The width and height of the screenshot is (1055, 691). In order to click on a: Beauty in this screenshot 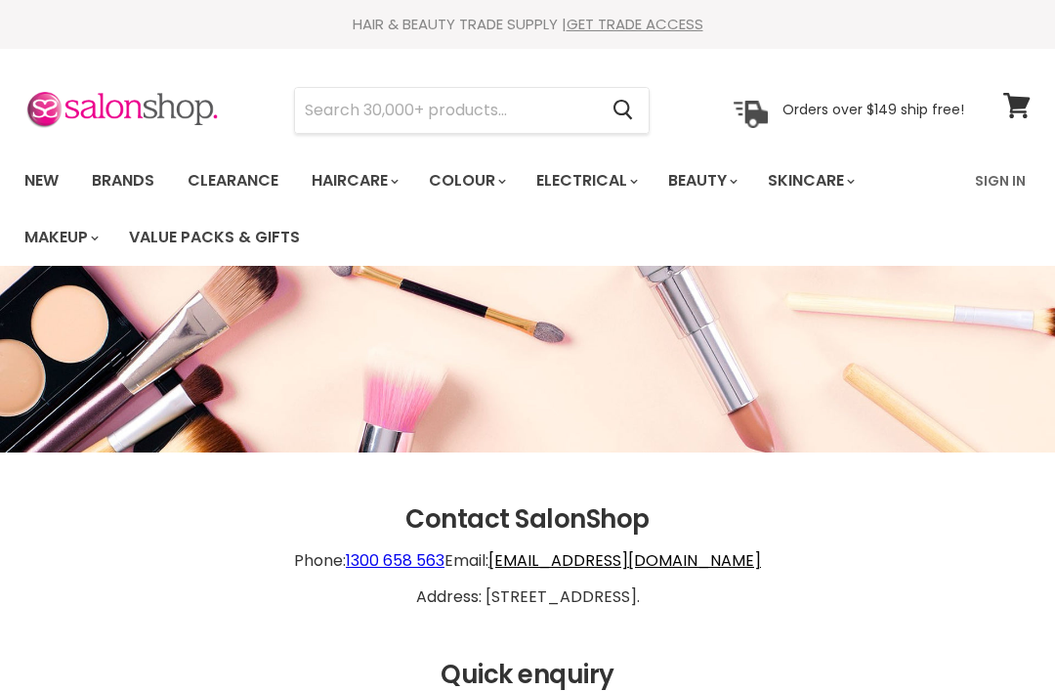, I will do `click(702, 181)`.